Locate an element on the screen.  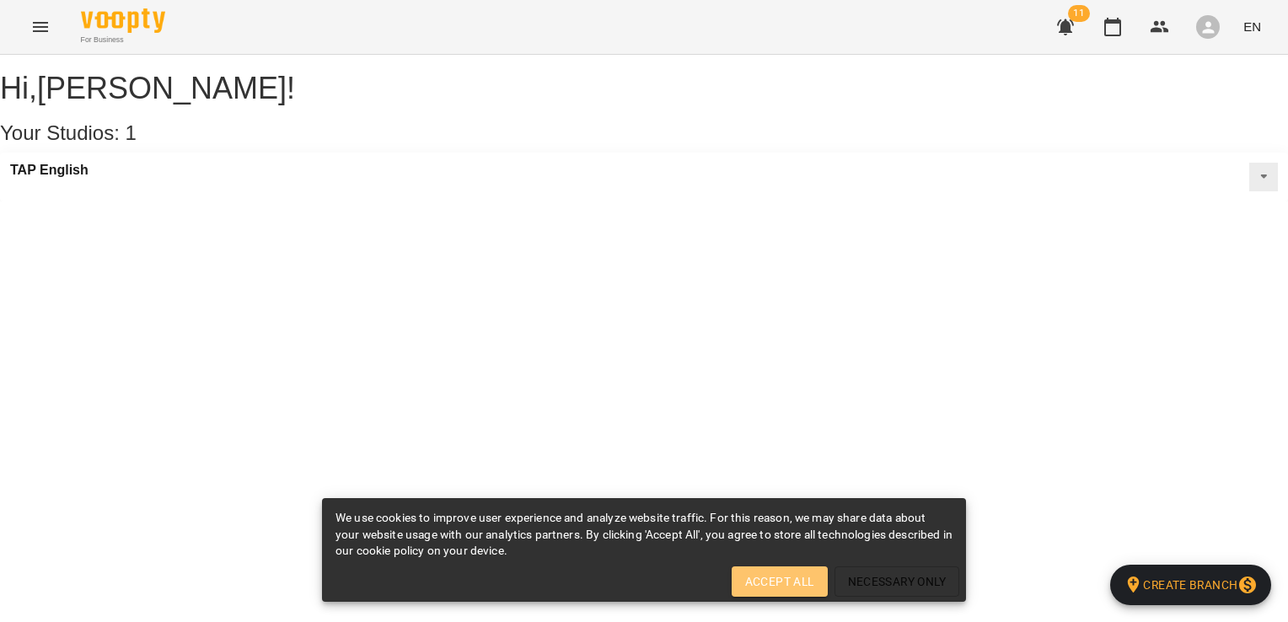
a: TAP English is located at coordinates (49, 170).